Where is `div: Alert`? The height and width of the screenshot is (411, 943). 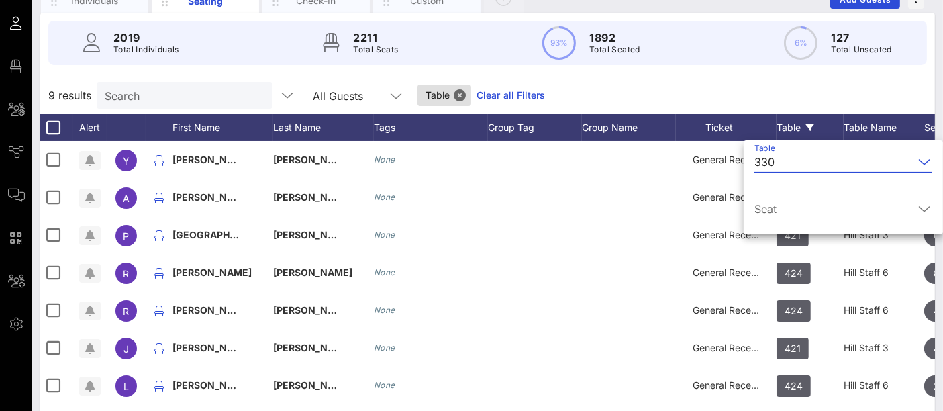
div: Alert is located at coordinates (90, 127).